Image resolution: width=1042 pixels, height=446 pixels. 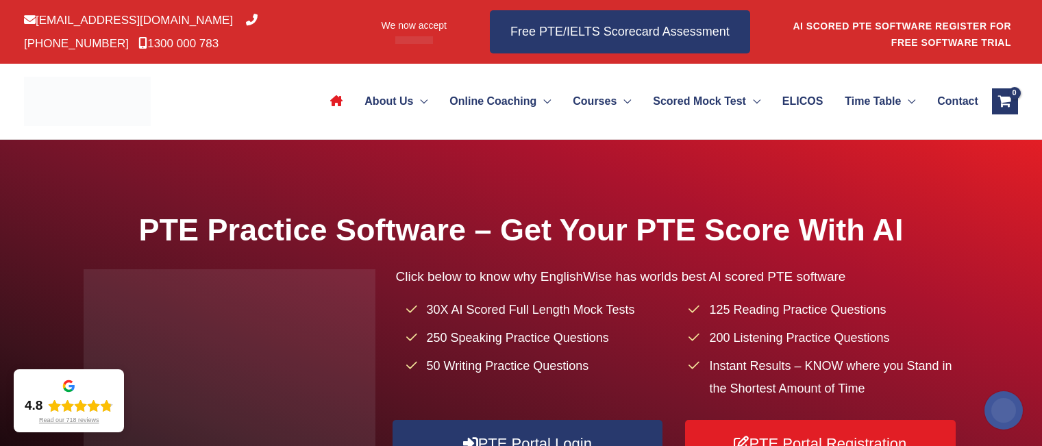 I want to click on a: About UsMenu Toggle, so click(x=396, y=101).